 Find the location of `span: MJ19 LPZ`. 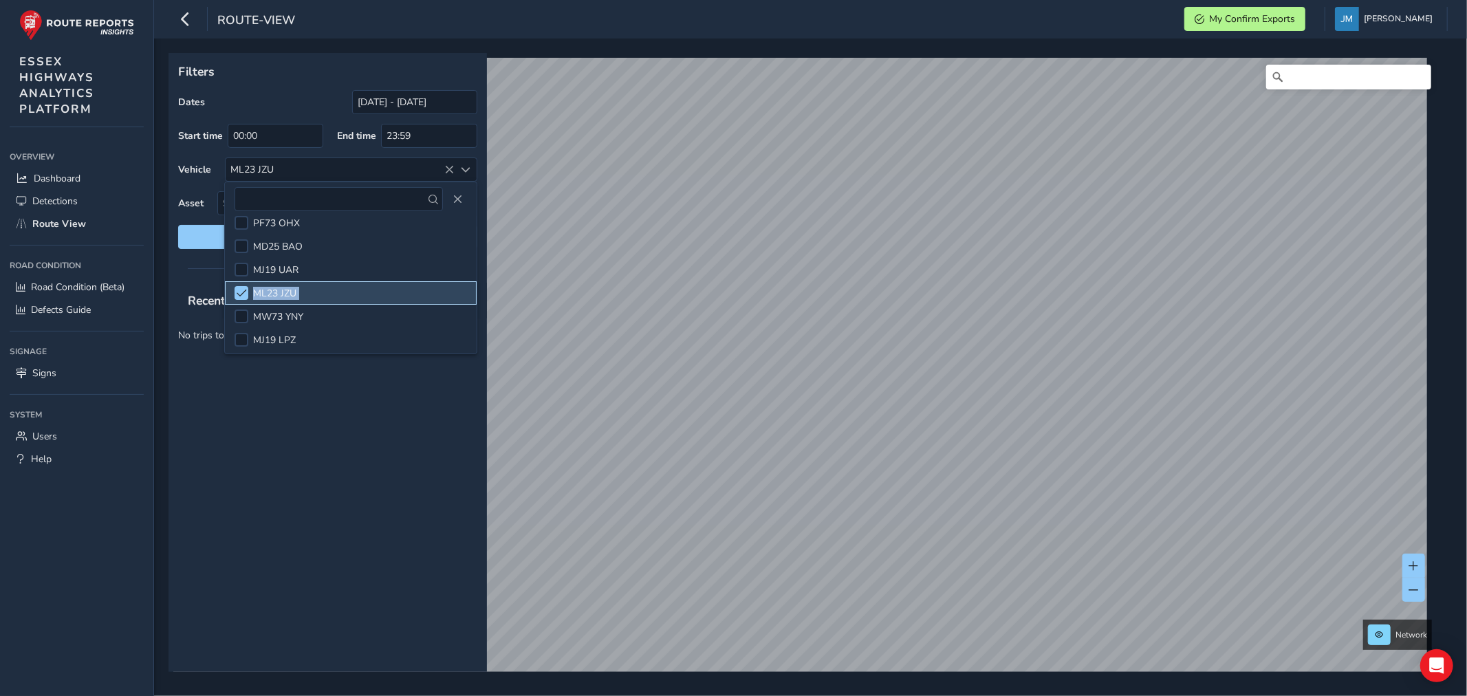

span: MJ19 LPZ is located at coordinates (274, 340).